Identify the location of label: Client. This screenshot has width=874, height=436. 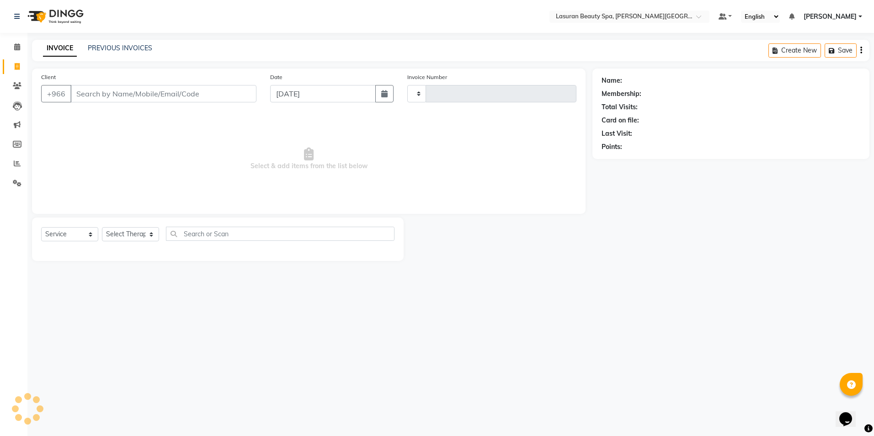
(48, 77).